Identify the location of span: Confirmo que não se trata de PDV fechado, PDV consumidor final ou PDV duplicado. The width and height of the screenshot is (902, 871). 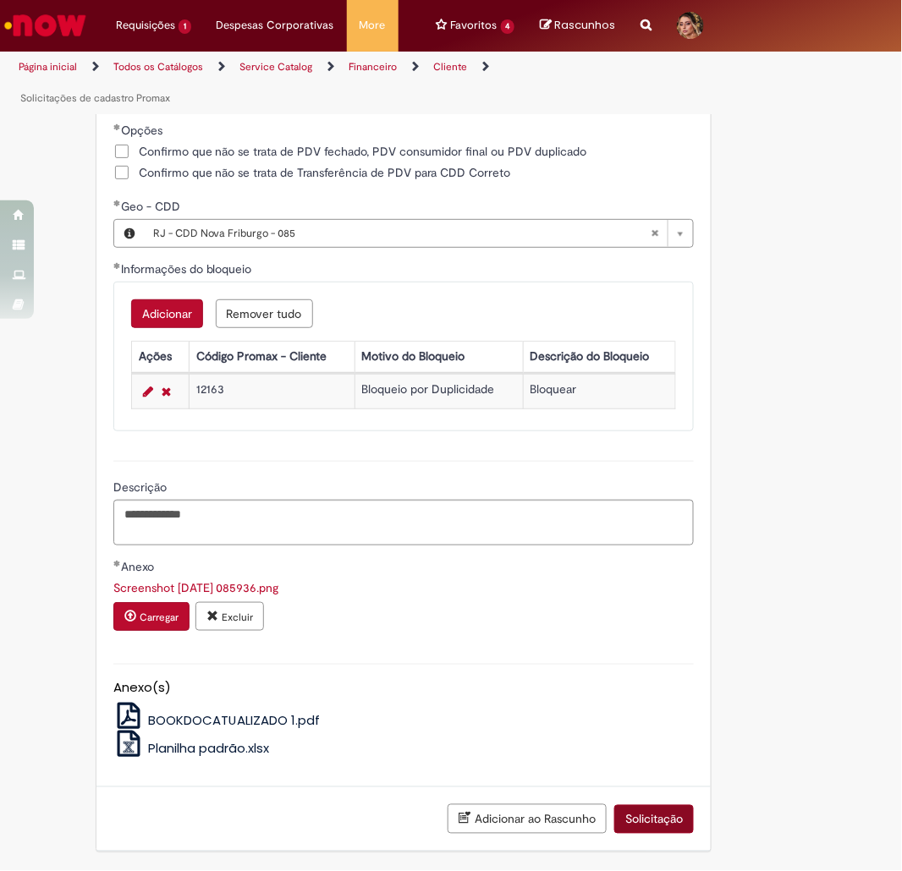
(363, 151).